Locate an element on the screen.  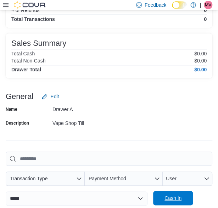
input: This is a search bar. As you type, the results lower in the page will automatically filter. is located at coordinates (109, 159).